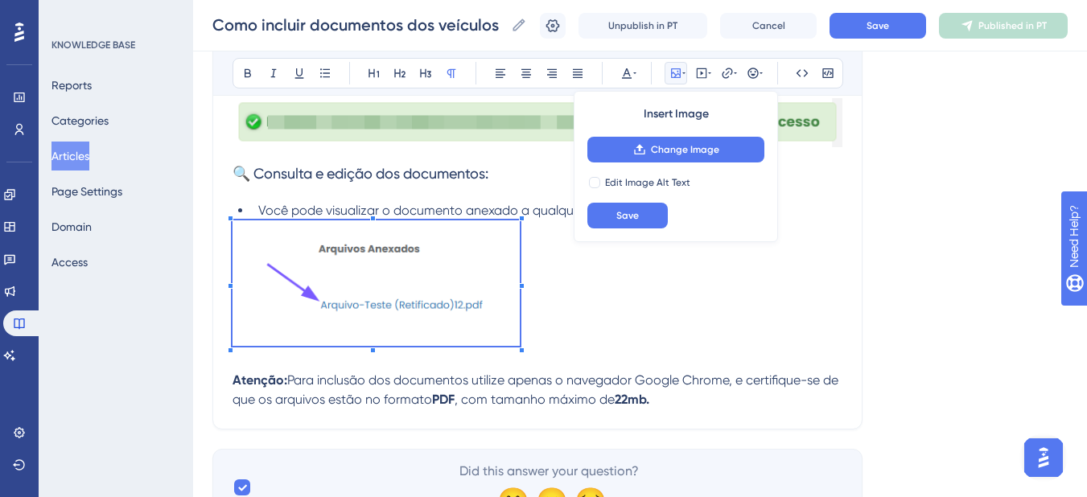 This screenshot has width=1087, height=497. I want to click on span: Published in PT, so click(1012, 26).